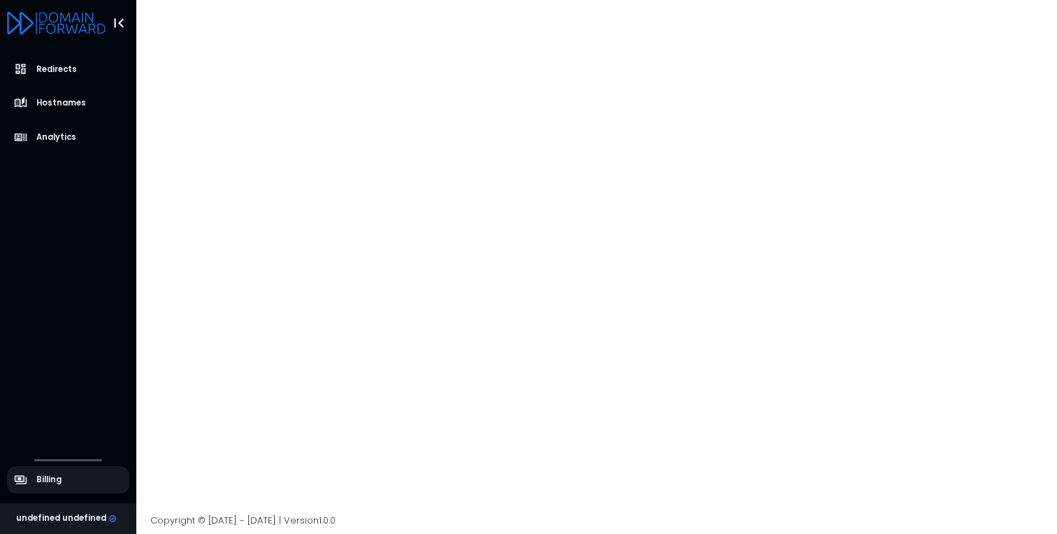 The image size is (1057, 534). Describe the element at coordinates (66, 519) in the screenshot. I see `div: undefined undefined` at that location.